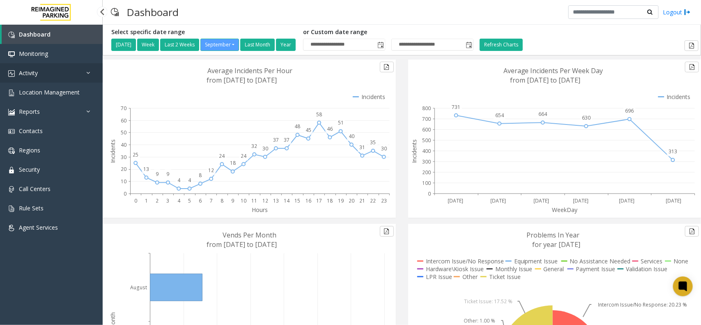 Image resolution: width=701 pixels, height=325 pixels. What do you see at coordinates (456, 107) in the screenshot?
I see `text: 731` at bounding box center [456, 107].